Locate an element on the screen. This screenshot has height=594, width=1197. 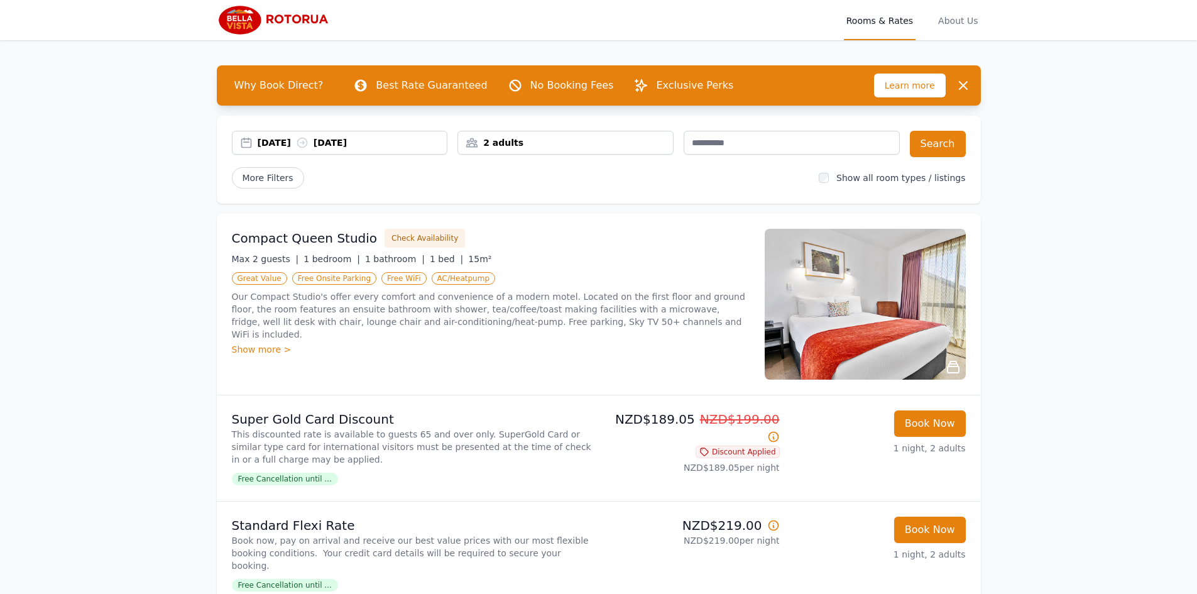
p: Book now, pay on arrival and receive our best value prices with our most flexible booking conditi... is located at coordinates (413, 553).